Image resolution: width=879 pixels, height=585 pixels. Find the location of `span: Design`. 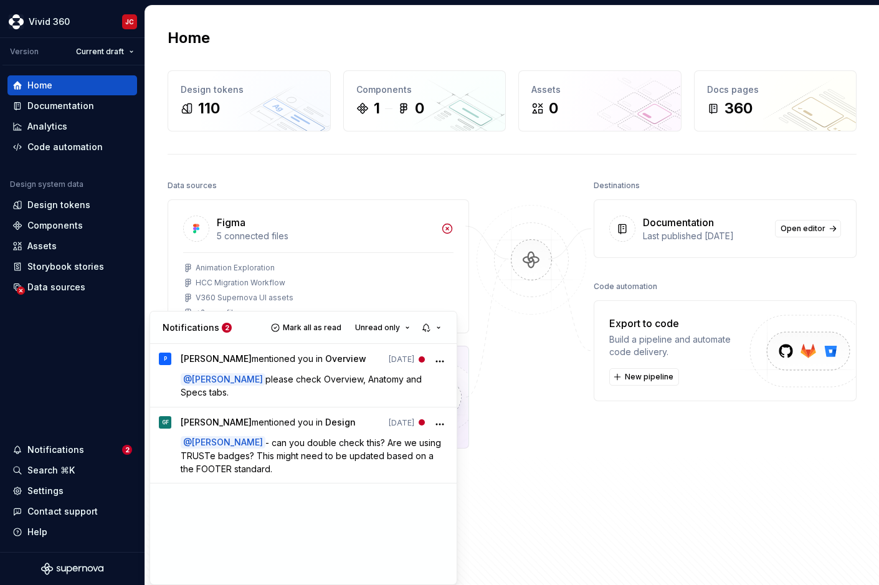

span: Design is located at coordinates (340, 422).